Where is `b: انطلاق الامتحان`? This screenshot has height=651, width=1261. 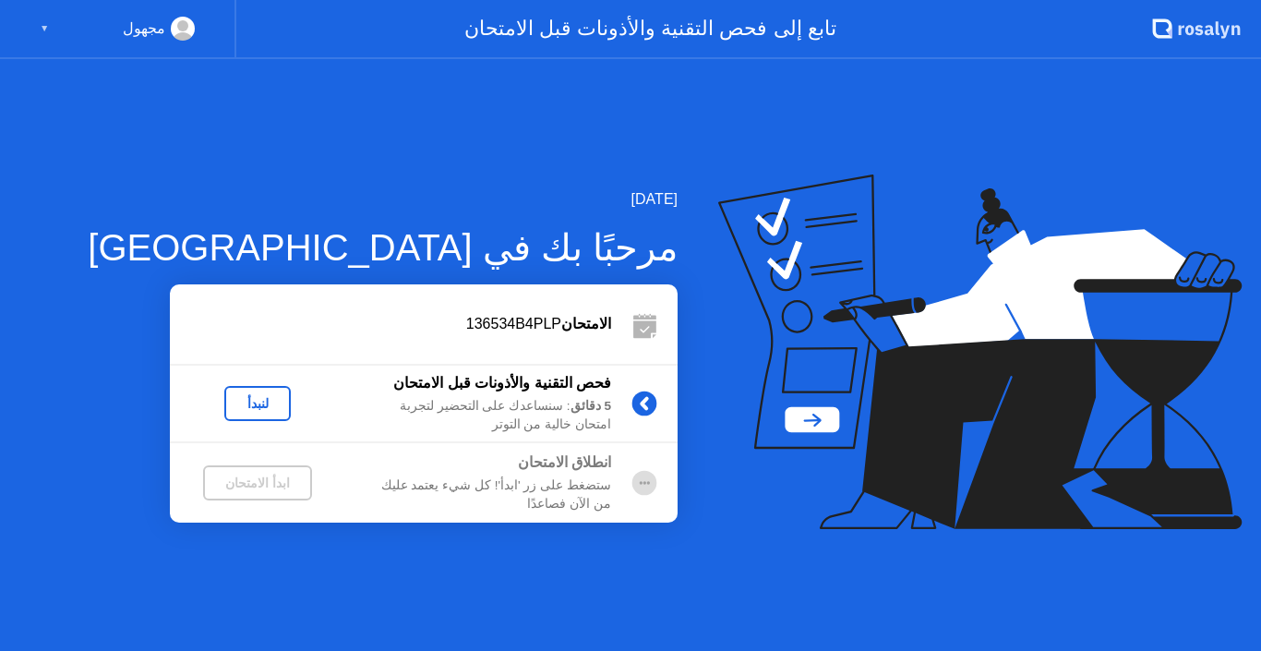 b: انطلاق الامتحان is located at coordinates (564, 462).